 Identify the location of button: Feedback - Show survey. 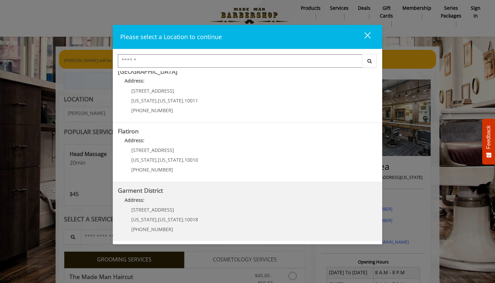
(488, 141).